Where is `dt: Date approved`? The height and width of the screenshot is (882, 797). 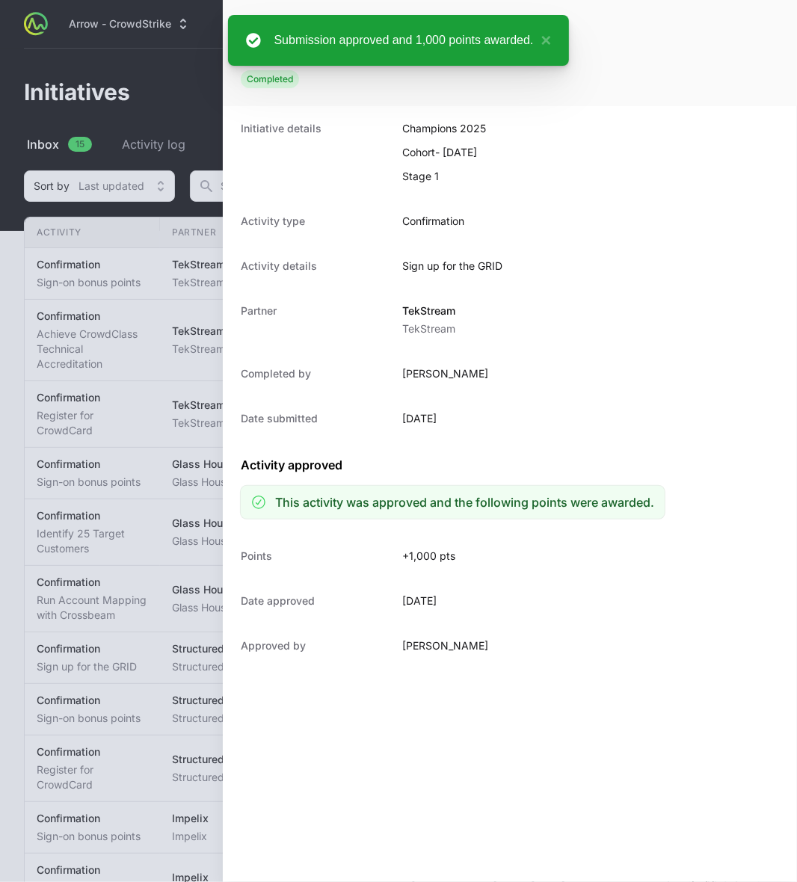 dt: Date approved is located at coordinates (312, 601).